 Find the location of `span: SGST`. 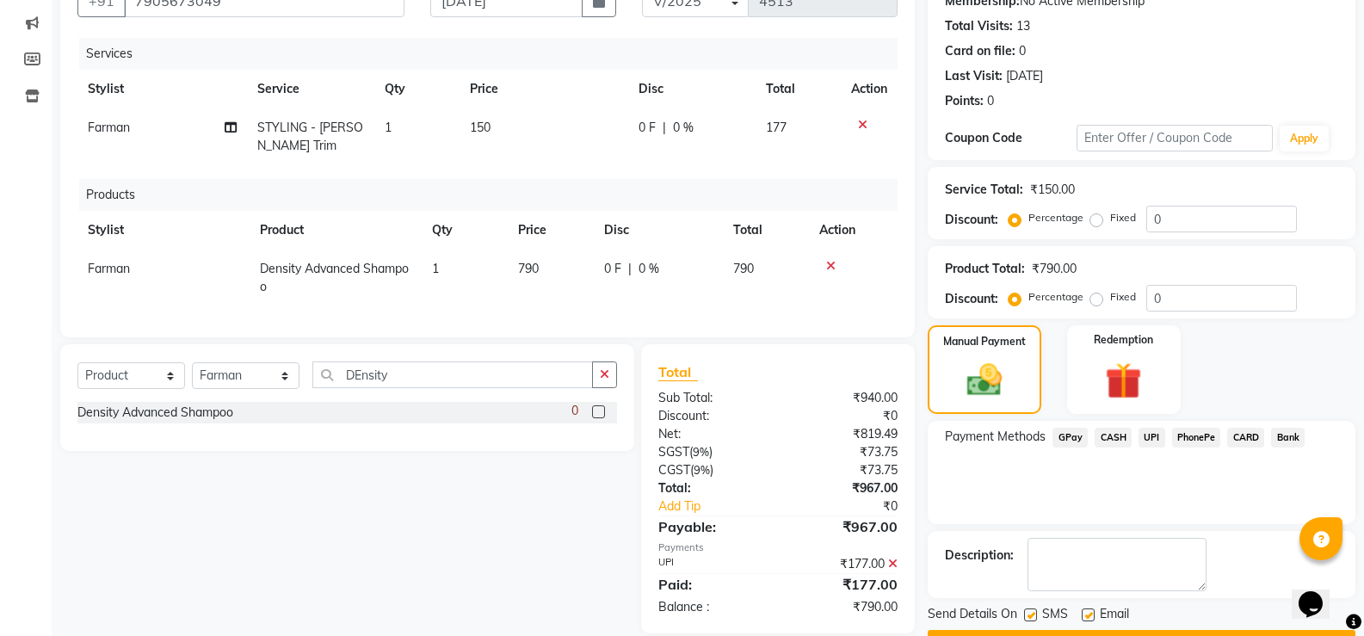

span: SGST is located at coordinates (674, 452).